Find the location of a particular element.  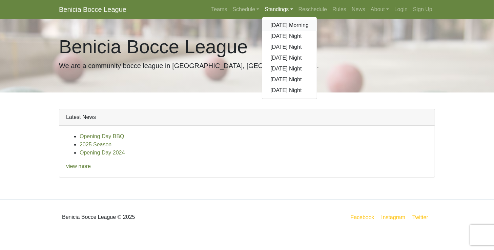

a: Benicia Bocce League is located at coordinates (93, 9).